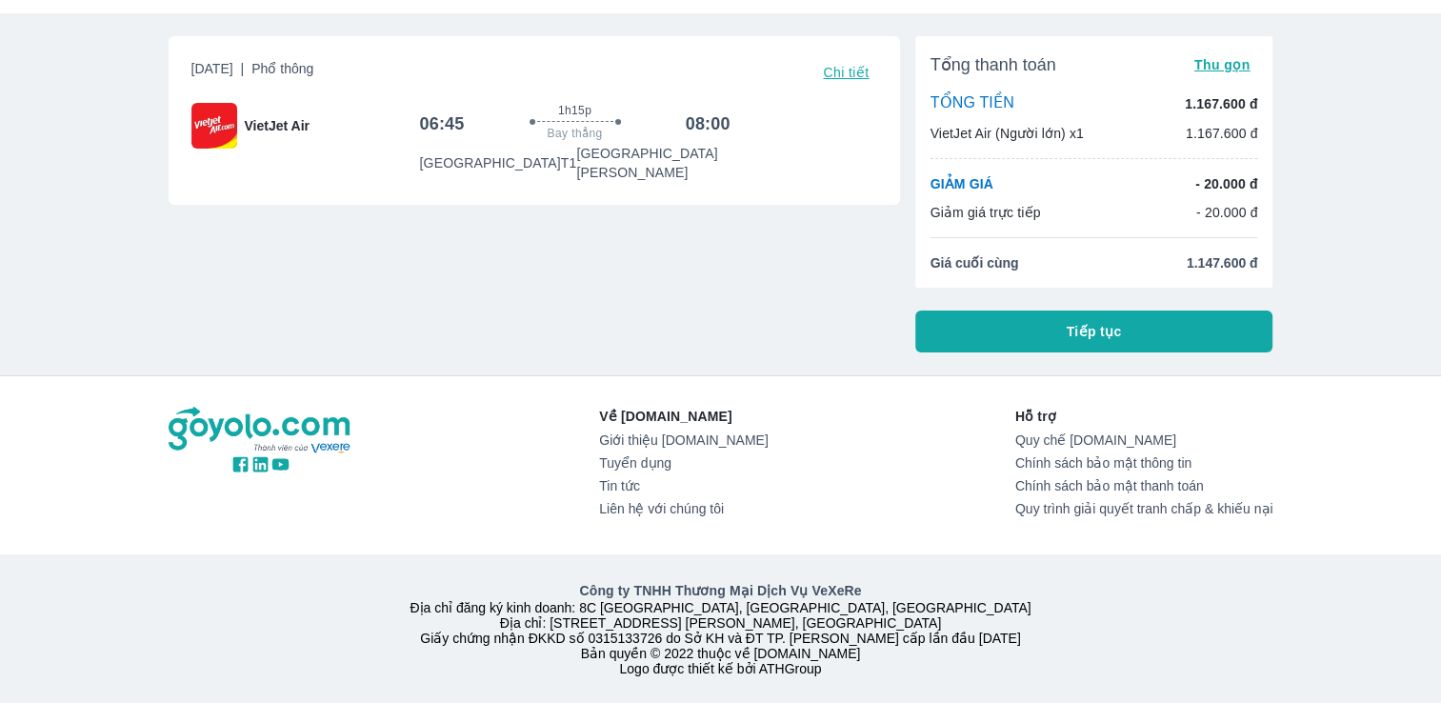 The width and height of the screenshot is (1441, 703). Describe the element at coordinates (683, 463) in the screenshot. I see `a: Tuyển dụng` at that location.